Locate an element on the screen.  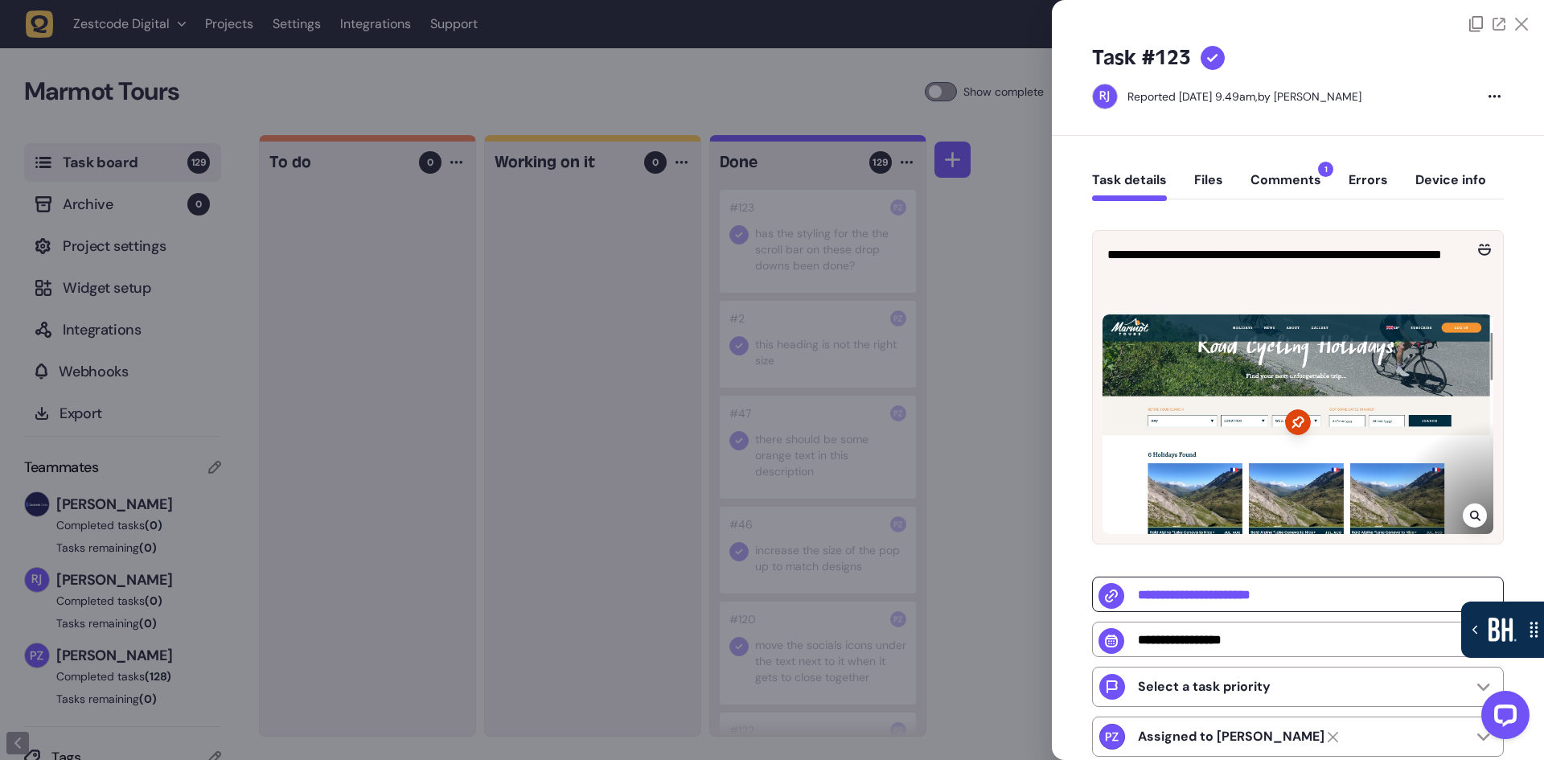
img: Riki-leigh Jones is located at coordinates (1105, 97).